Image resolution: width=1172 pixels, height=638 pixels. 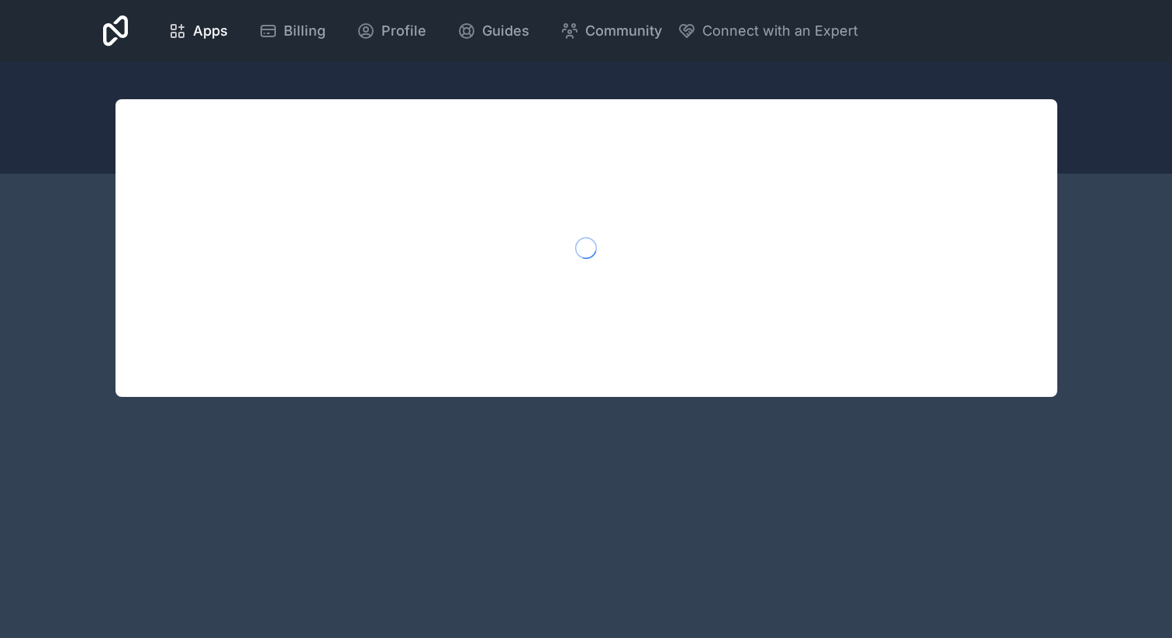 I want to click on a: Guides, so click(x=493, y=31).